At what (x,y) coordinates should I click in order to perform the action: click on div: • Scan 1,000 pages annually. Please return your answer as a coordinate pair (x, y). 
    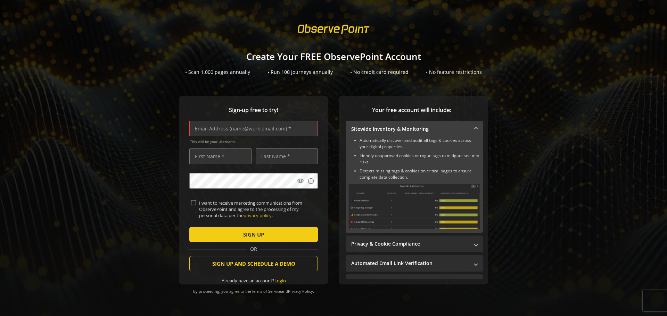
    Looking at the image, I should click on (217, 72).